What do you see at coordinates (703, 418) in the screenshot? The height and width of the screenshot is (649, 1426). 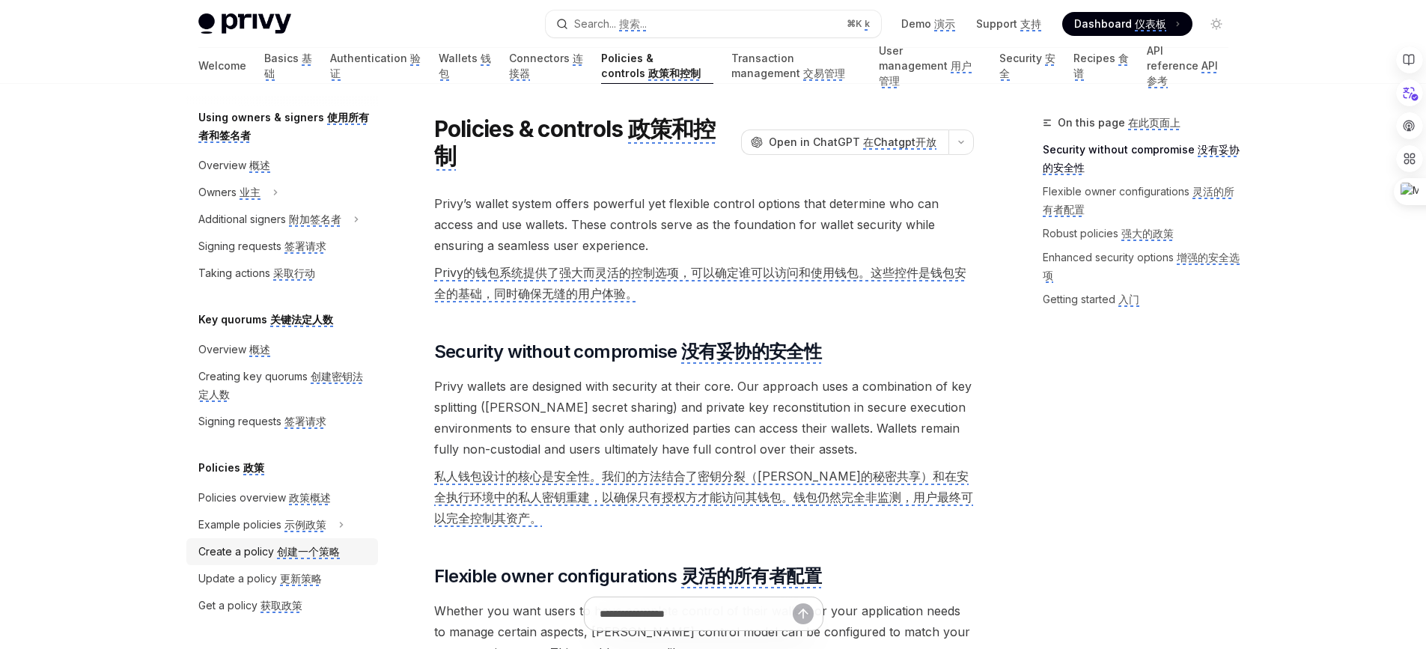 I see `monica-translate-origin-text: Privy wallets are designed with security at their core. Our approach uses a combination of key sp...` at bounding box center [703, 418].